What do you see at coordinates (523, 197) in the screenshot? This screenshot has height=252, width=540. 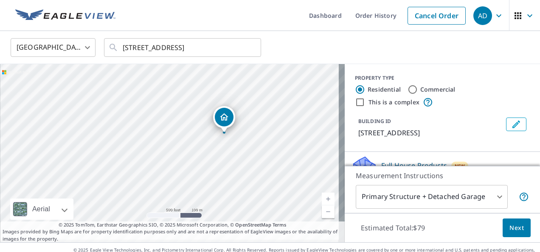 I see `span: Your report will include the primary structure and a detached garage if one exists.` at bounding box center [523, 197].